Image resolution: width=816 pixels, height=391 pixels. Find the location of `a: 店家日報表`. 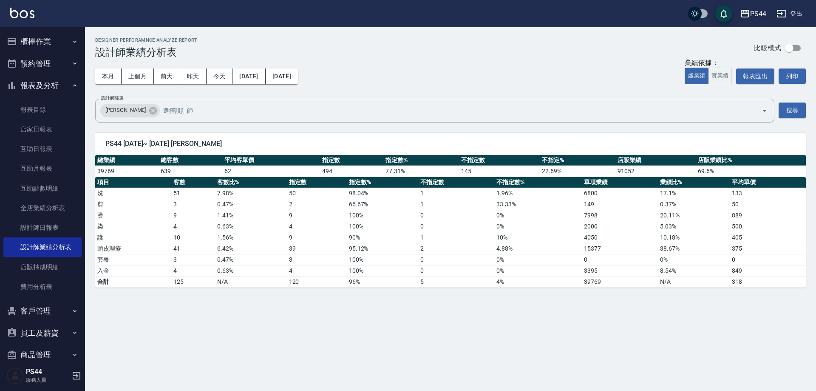

a: 店家日報表 is located at coordinates (42, 129).